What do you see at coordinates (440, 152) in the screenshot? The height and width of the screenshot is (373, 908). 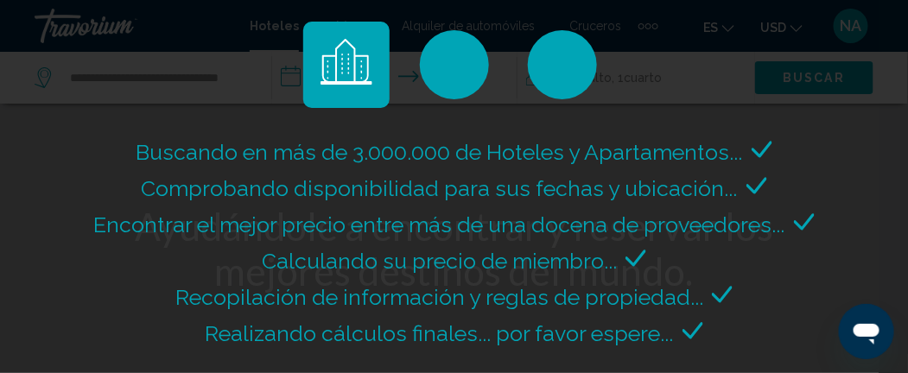 I see `span: Buscando en más de 3.000.000 de Hoteles y Apartamentos...` at bounding box center [440, 152].